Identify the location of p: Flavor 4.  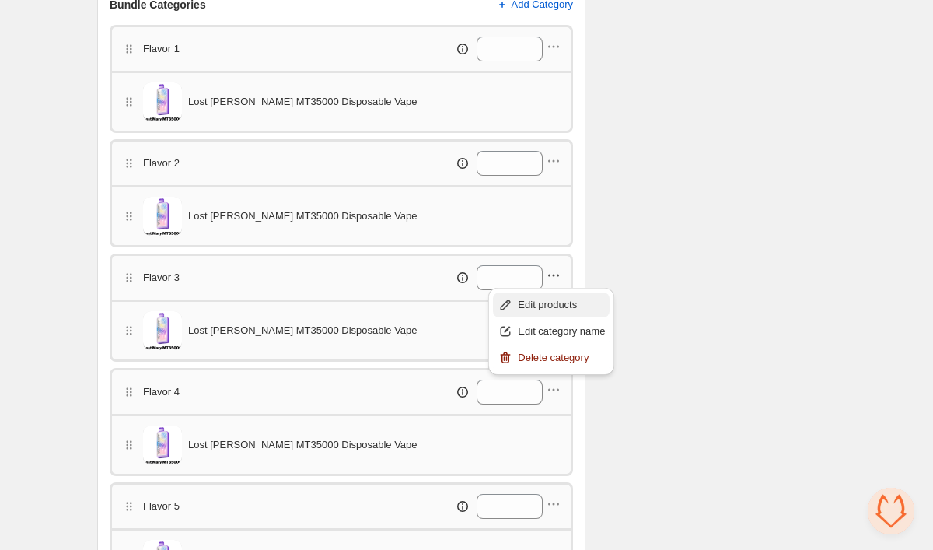
(161, 392).